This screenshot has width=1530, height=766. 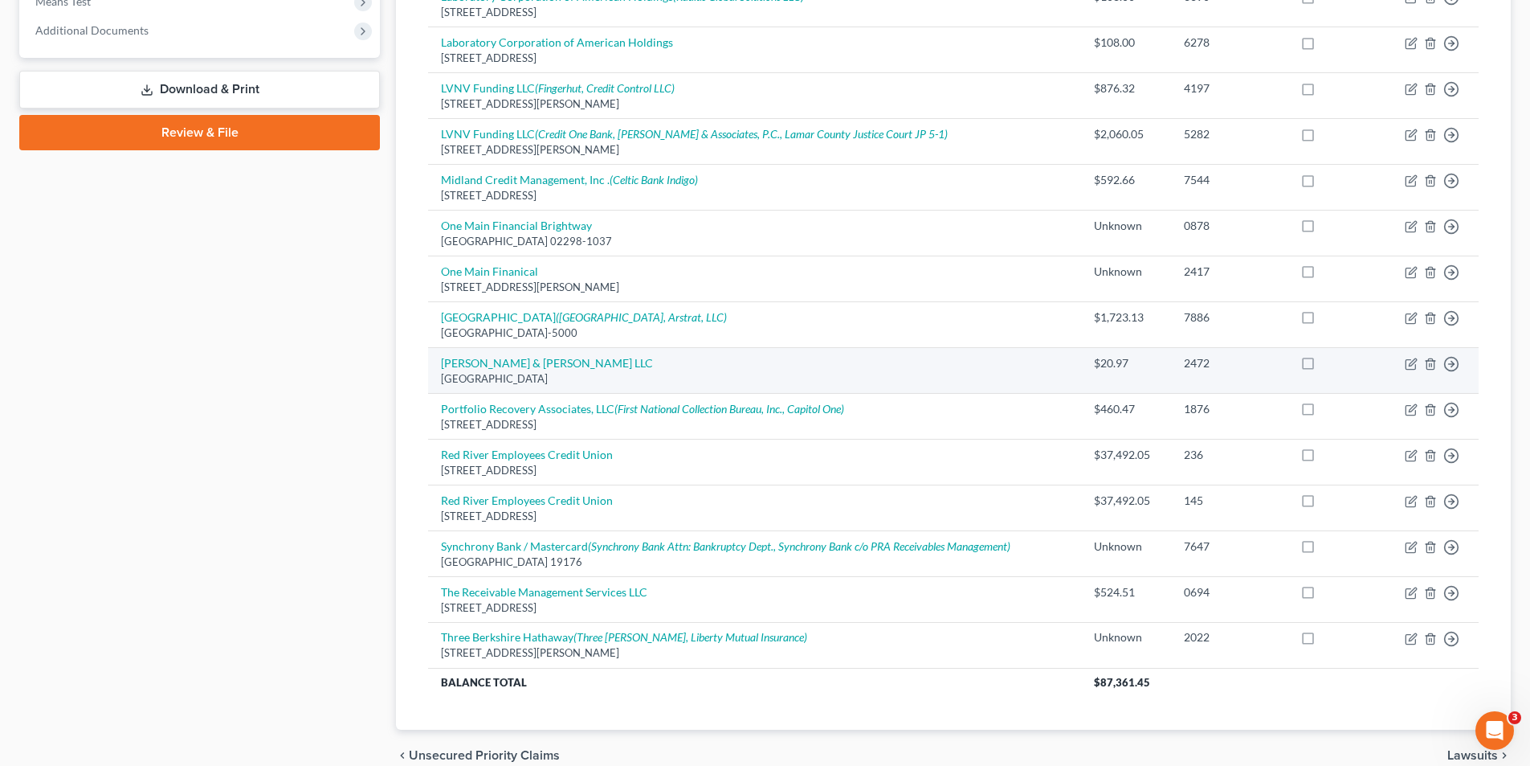 I want to click on div: 7544, so click(x=1229, y=180).